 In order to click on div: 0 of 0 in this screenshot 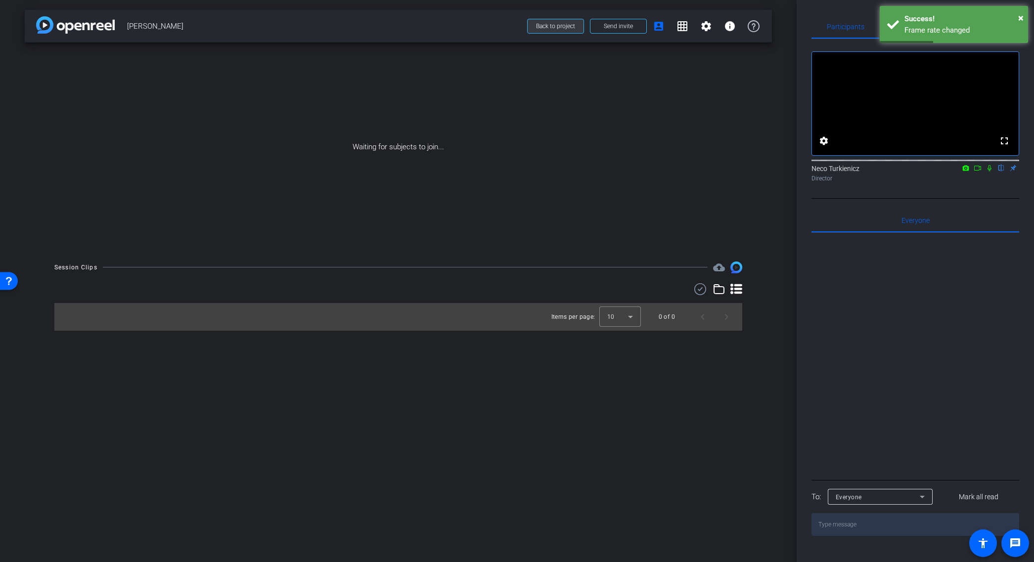, I will do `click(666, 317)`.